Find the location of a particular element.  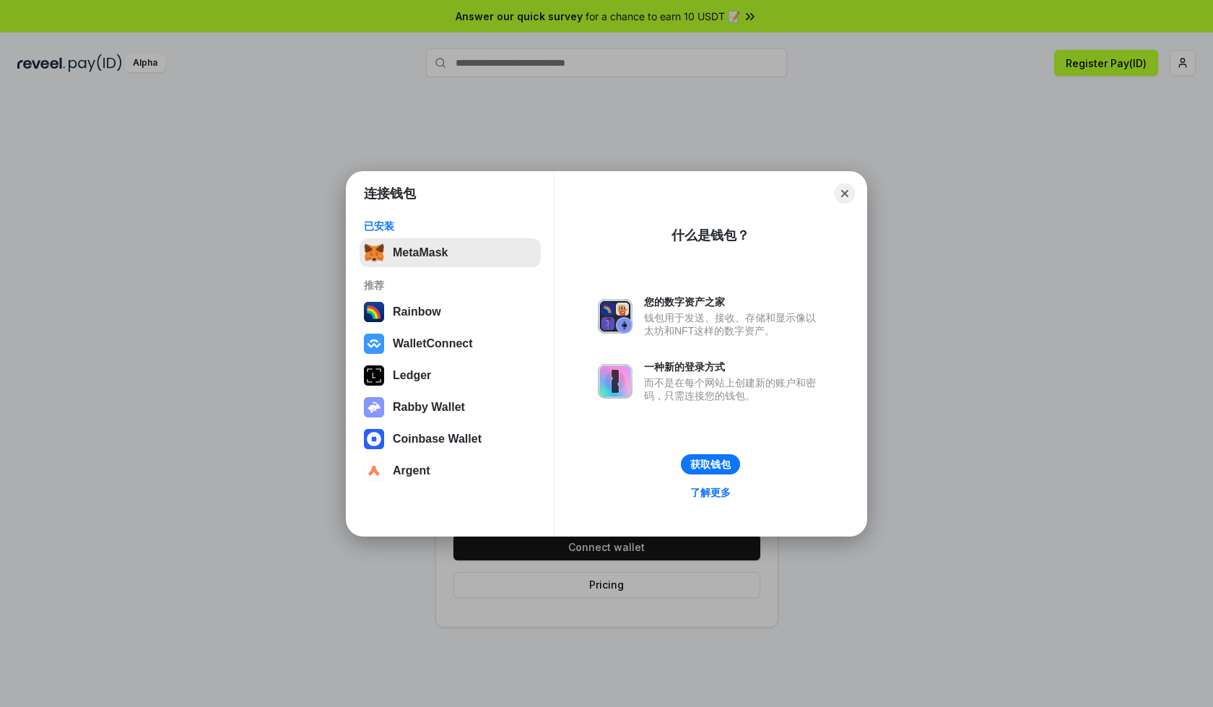

button: Coinbase Wallet is located at coordinates (450, 439).